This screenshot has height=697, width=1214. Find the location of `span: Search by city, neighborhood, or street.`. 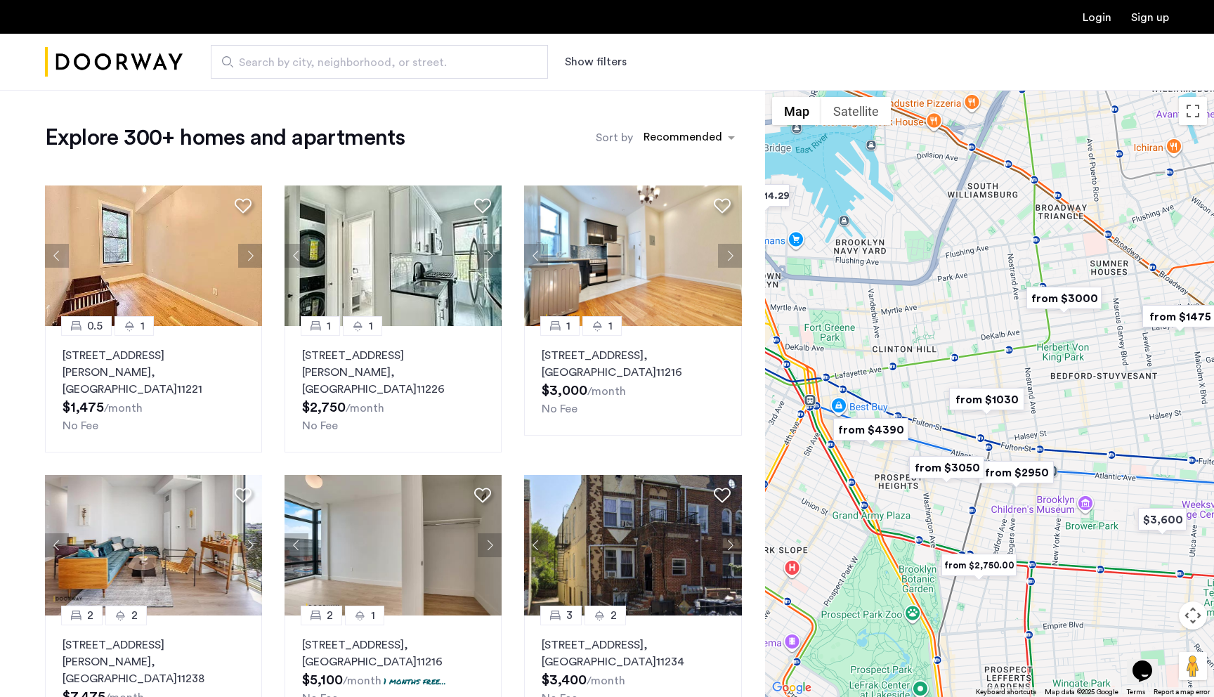

span: Search by city, neighborhood, or street. is located at coordinates (374, 63).